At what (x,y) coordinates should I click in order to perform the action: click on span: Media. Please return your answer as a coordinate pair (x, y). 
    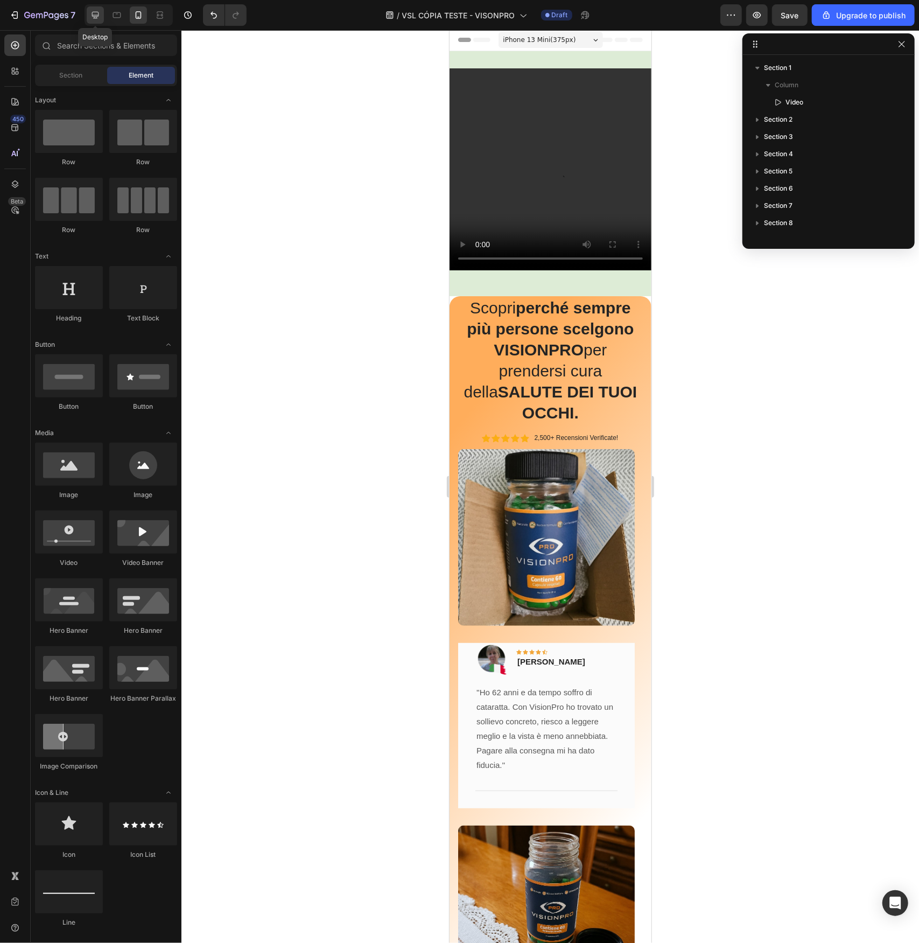
    Looking at the image, I should click on (44, 433).